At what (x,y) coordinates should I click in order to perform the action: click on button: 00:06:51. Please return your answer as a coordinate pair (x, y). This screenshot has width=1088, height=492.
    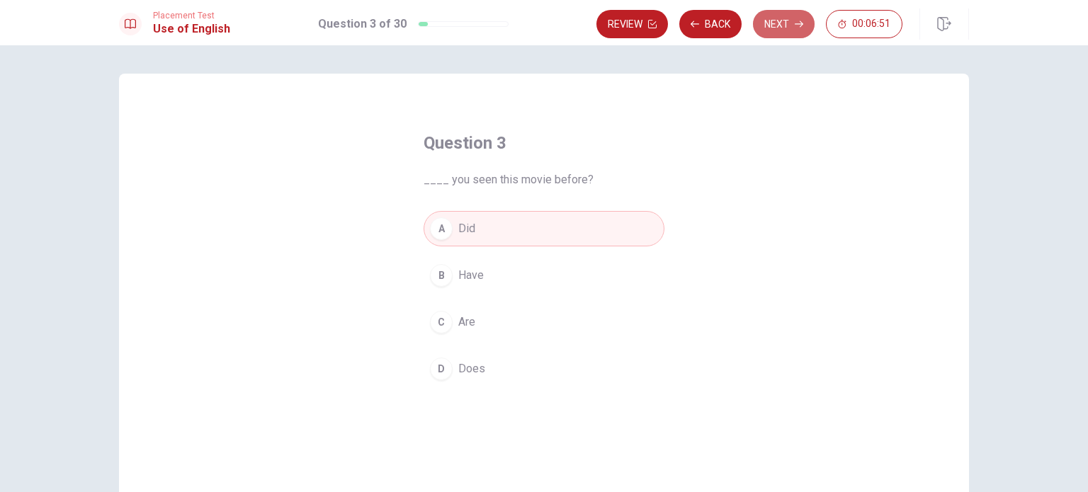
    Looking at the image, I should click on (864, 24).